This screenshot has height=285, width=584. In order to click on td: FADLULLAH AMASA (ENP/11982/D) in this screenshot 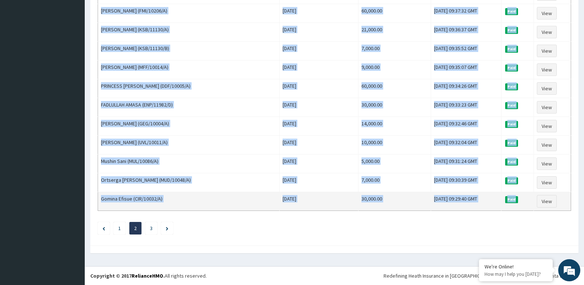, I will do `click(189, 107)`.